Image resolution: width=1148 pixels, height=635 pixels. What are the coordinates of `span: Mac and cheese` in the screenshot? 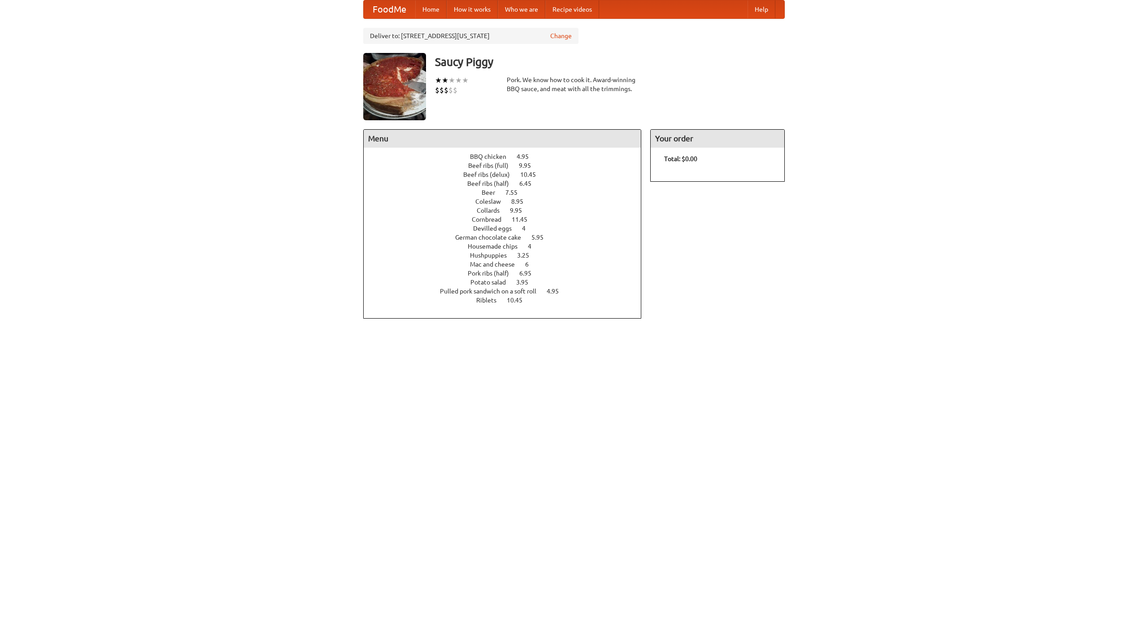 It's located at (497, 264).